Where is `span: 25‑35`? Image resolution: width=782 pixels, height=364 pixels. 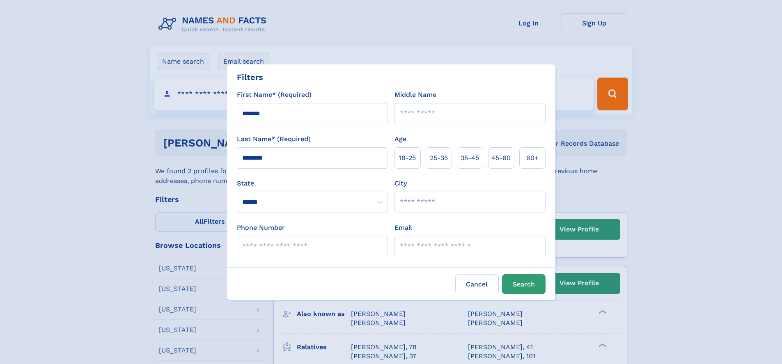 span: 25‑35 is located at coordinates (439, 158).